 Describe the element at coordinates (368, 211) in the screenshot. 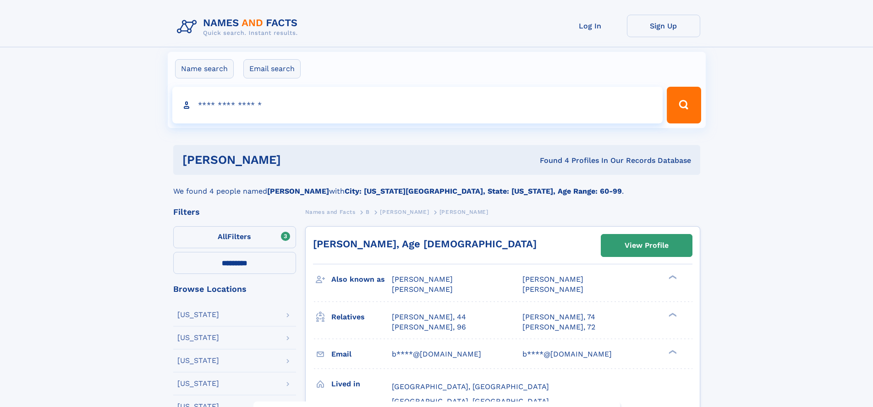

I see `a: B` at that location.